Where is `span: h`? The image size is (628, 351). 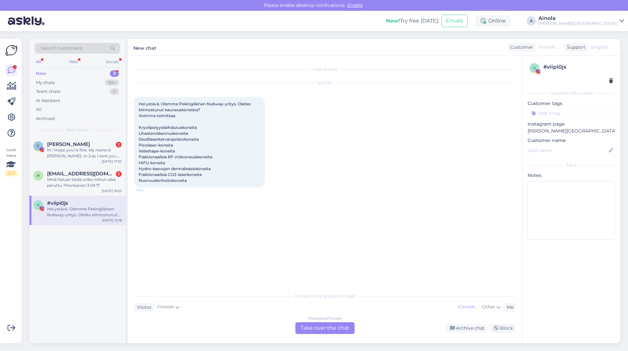 span: h is located at coordinates (38, 175).